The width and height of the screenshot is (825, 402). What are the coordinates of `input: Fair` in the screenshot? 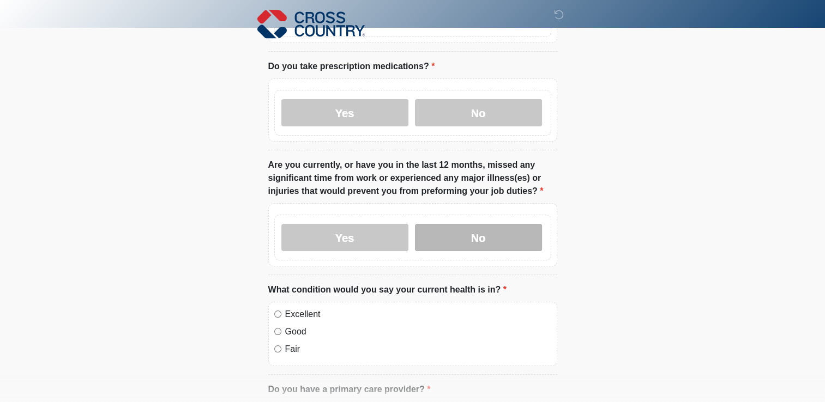 It's located at (278, 349).